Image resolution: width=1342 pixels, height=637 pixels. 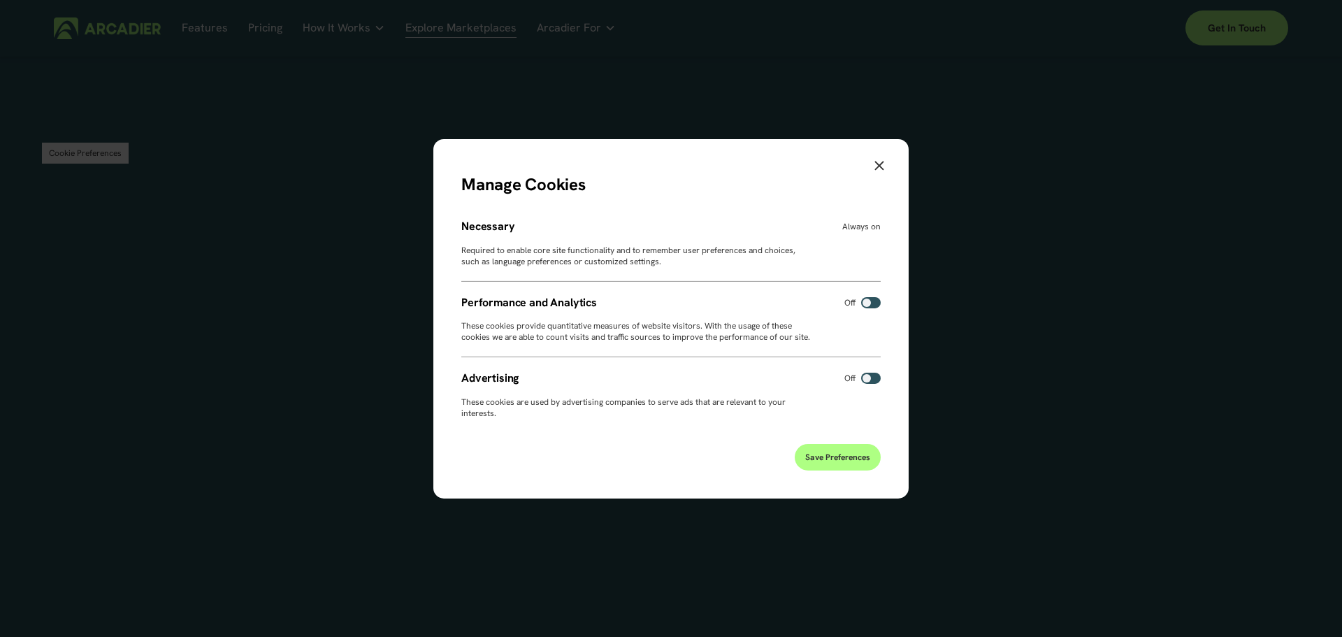 What do you see at coordinates (623, 408) in the screenshot?
I see `span: These cookies are used by advertising companies to serve ads that are relevant to your interests.` at bounding box center [623, 408].